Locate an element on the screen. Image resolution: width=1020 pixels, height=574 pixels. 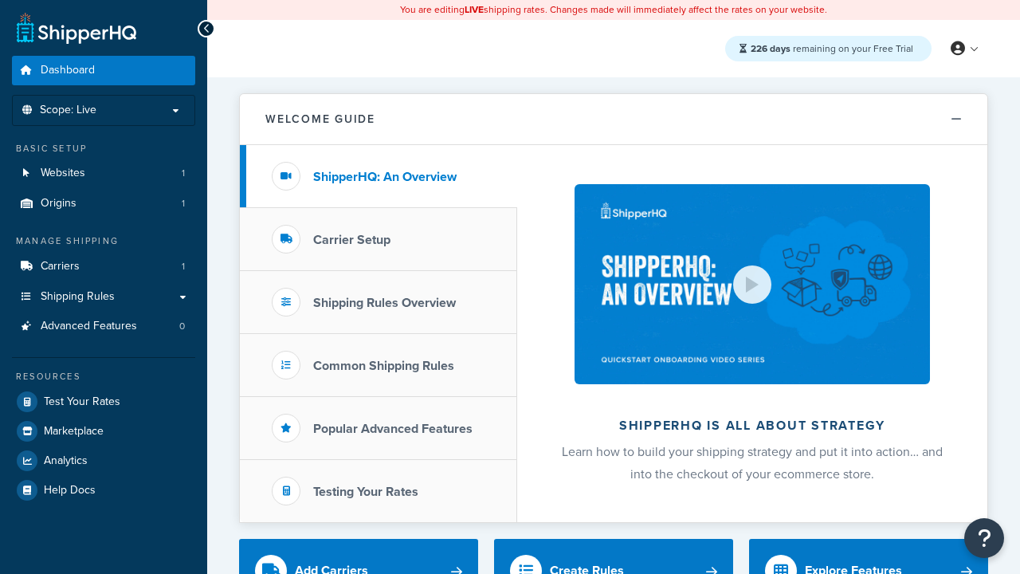
a: Advanced Features0 is located at coordinates (104, 326).